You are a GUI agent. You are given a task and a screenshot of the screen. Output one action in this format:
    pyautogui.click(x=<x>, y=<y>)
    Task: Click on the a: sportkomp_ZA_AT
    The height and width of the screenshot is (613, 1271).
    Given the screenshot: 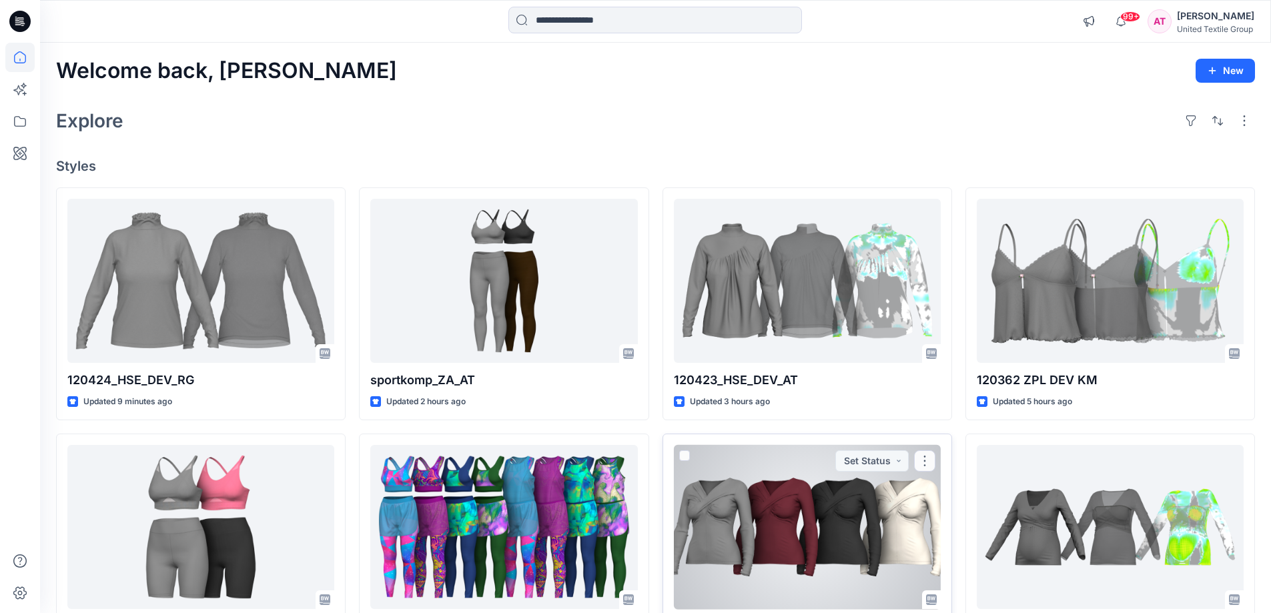 What is the action you would take?
    pyautogui.click(x=504, y=281)
    